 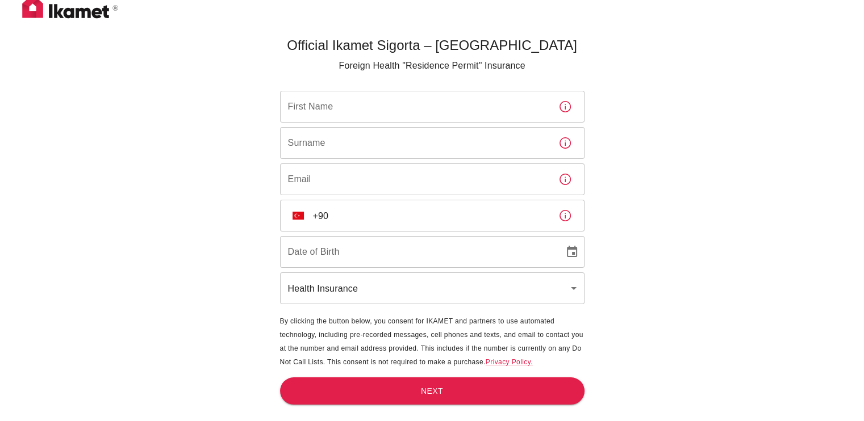 What do you see at coordinates (298, 216) in the screenshot?
I see `img: unknown` at bounding box center [298, 216].